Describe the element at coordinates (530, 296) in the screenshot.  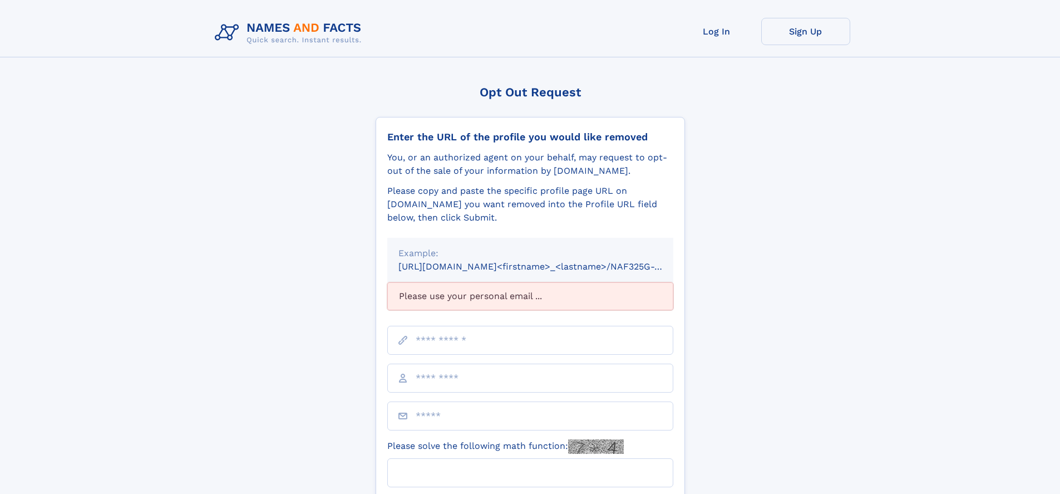
I see `div: Please use your personal email ...` at that location.